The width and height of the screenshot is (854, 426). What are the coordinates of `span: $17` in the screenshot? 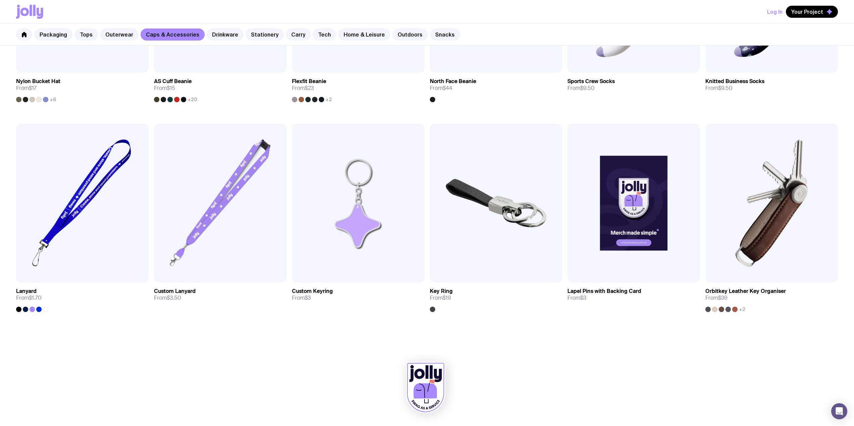 It's located at (33, 88).